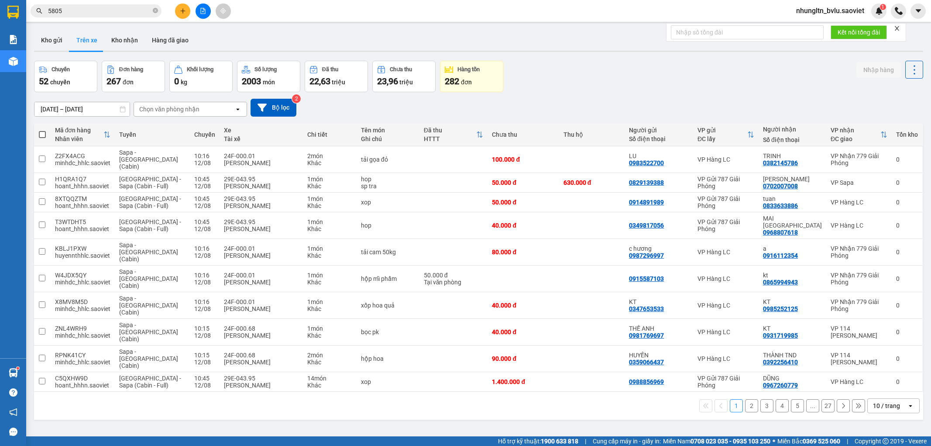 This screenshot has width=931, height=446. What do you see at coordinates (647, 362) in the screenshot?
I see `div: 0359066437` at bounding box center [647, 362].